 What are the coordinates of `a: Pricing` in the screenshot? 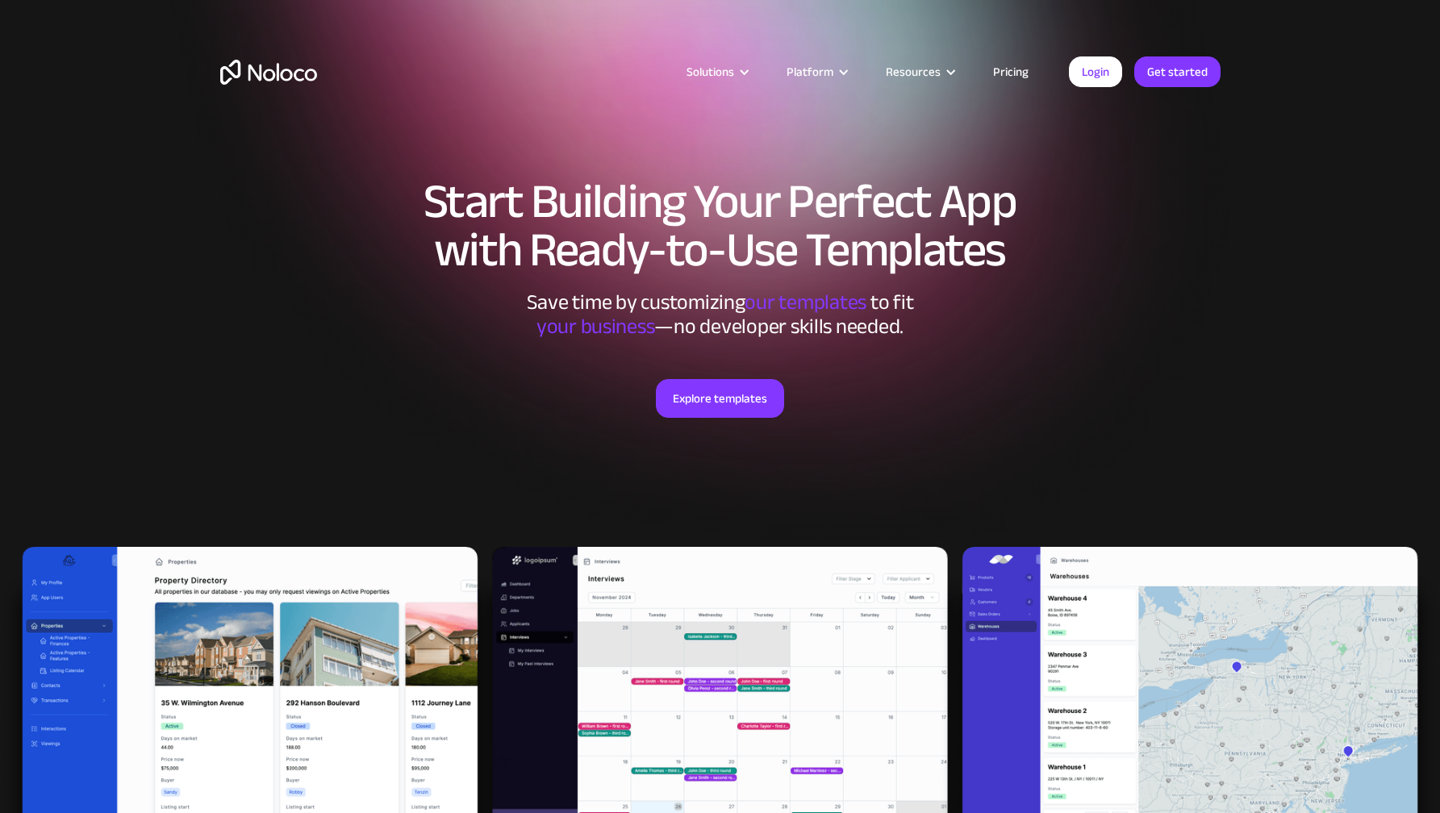 It's located at (1010, 72).